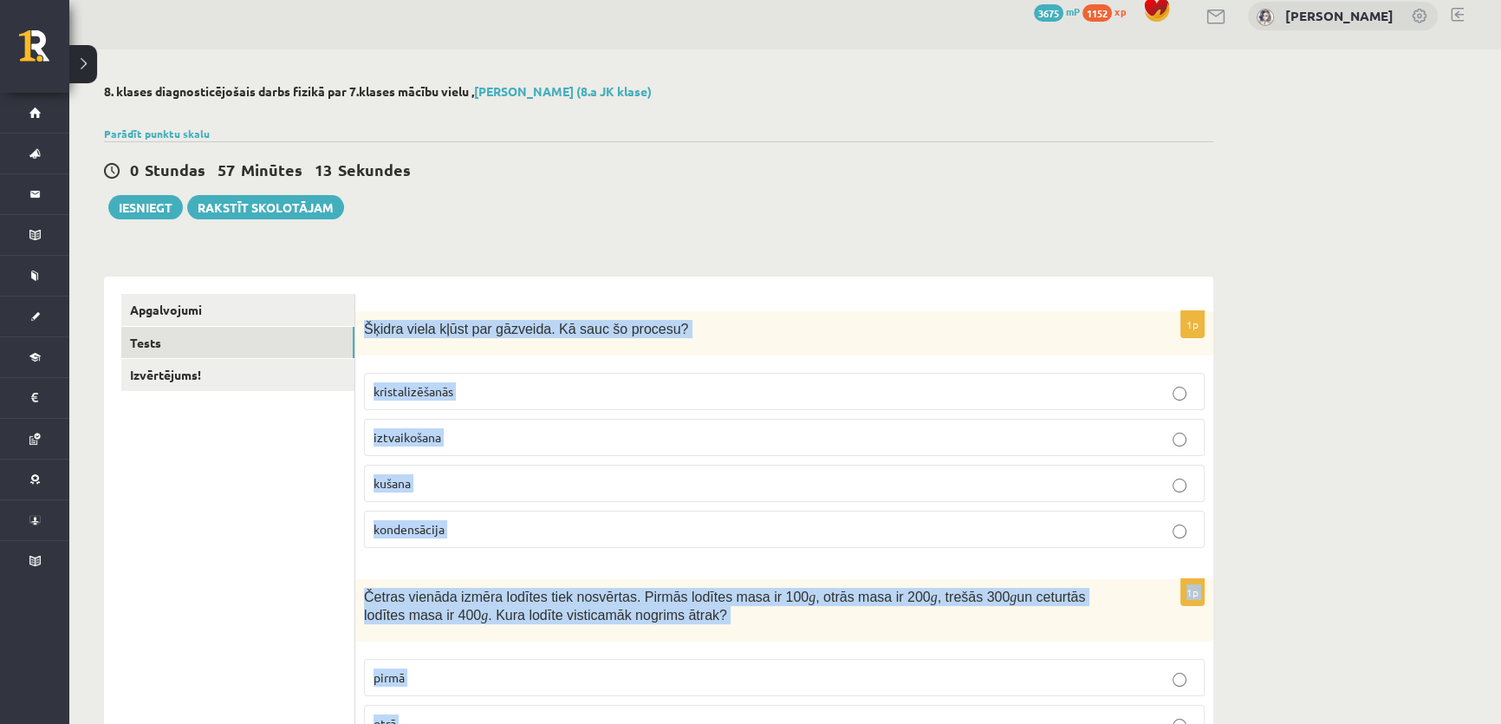 The image size is (1501, 724). What do you see at coordinates (526, 328) in the screenshot?
I see `span: Šķidra viela kļūst par gāzveida. Kā sauc šo procesu?` at bounding box center [526, 328].